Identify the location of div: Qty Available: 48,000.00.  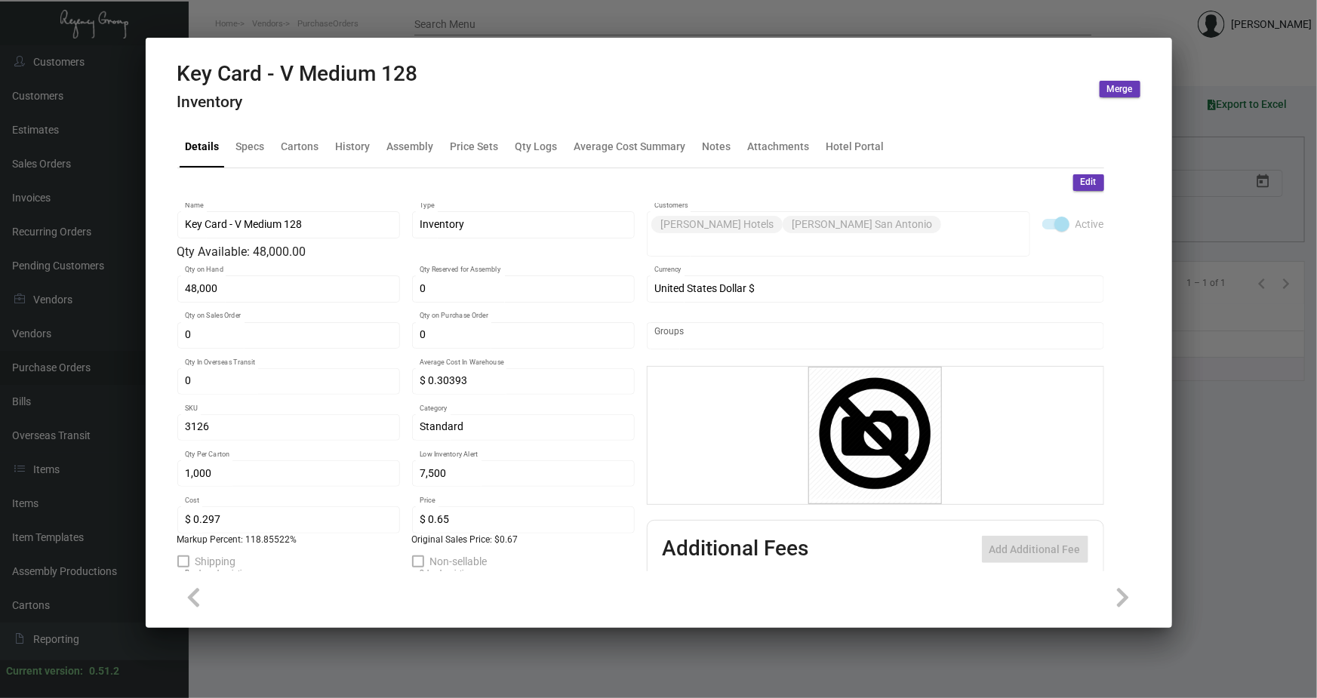
(406, 252).